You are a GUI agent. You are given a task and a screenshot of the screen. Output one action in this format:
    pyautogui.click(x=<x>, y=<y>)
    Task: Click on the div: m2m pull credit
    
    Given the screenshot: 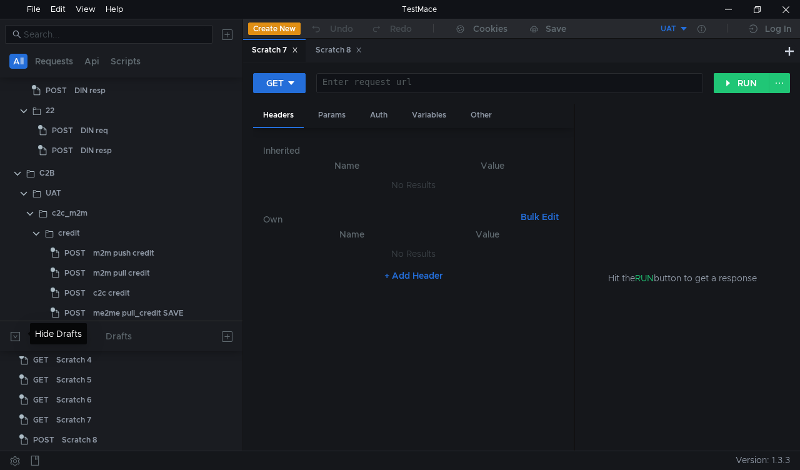 What is the action you would take?
    pyautogui.click(x=121, y=273)
    